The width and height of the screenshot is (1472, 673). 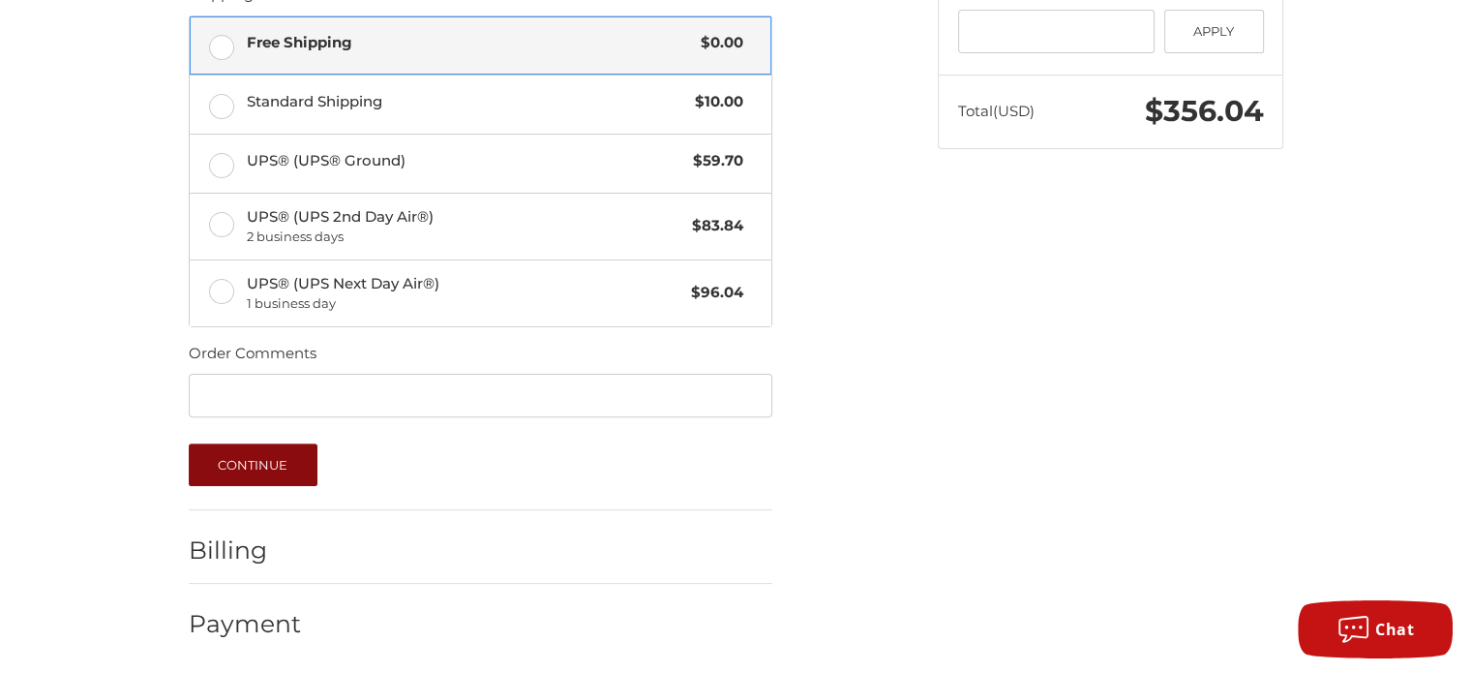 I want to click on span: $0.00, so click(x=717, y=43).